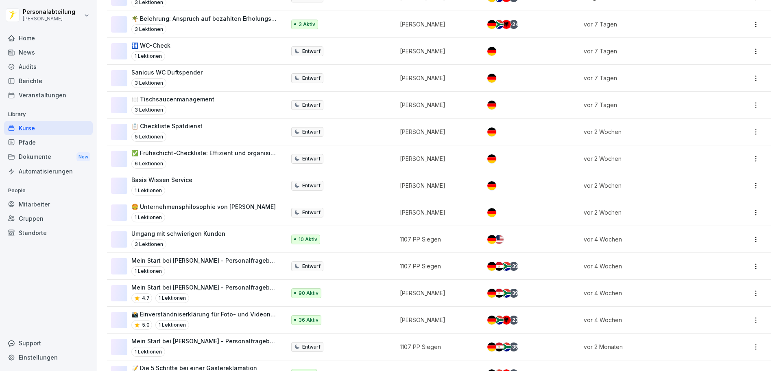  I want to click on img: us.svg, so click(499, 239).